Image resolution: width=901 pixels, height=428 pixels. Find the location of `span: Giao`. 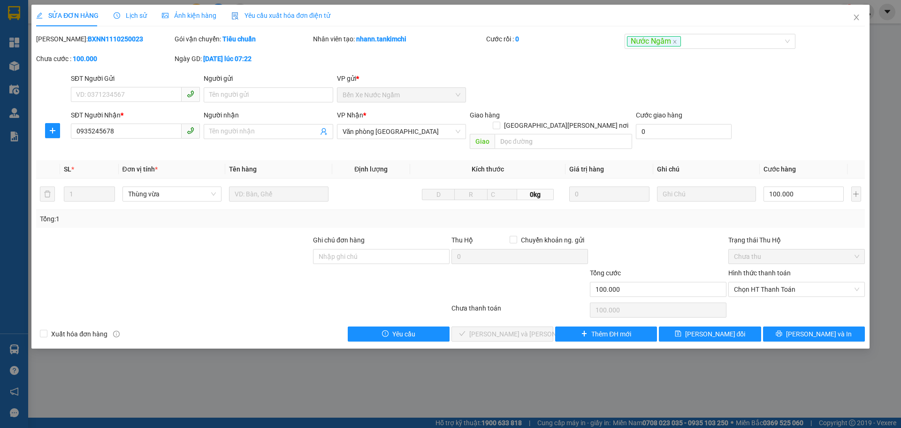

span: Giao is located at coordinates (482, 141).